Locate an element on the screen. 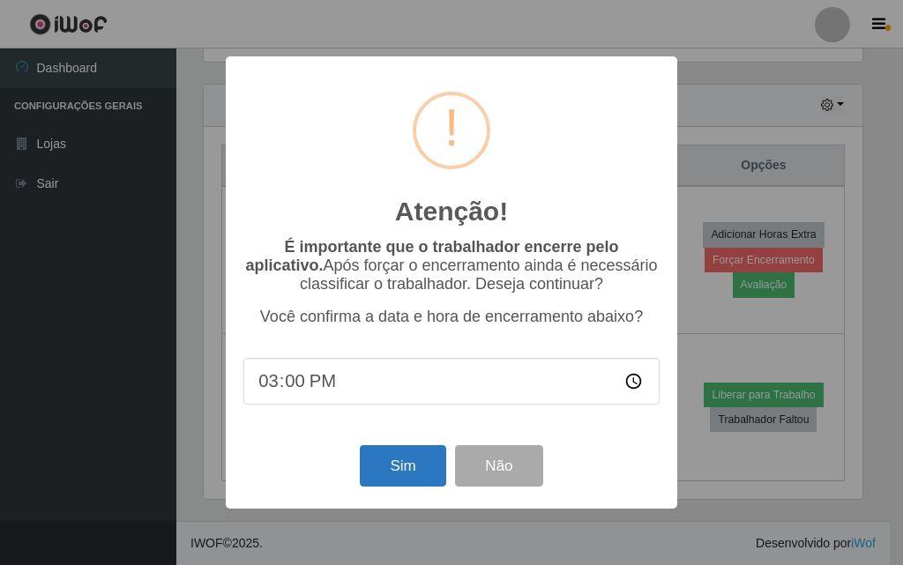  h2: Atenção! is located at coordinates (452, 212).